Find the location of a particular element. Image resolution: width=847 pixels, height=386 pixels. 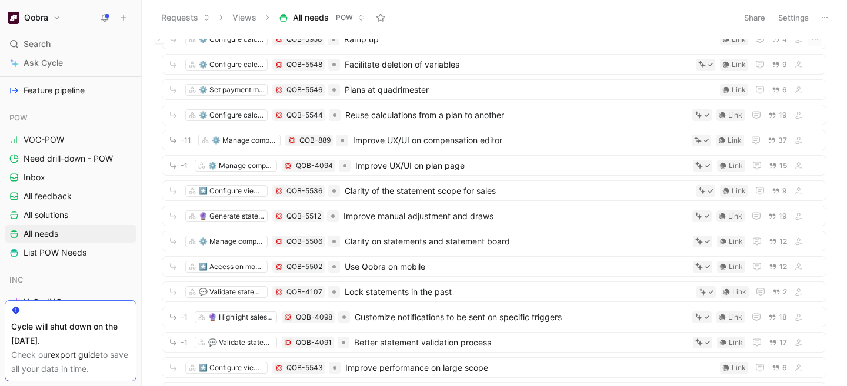

a: All needs is located at coordinates (71, 234).